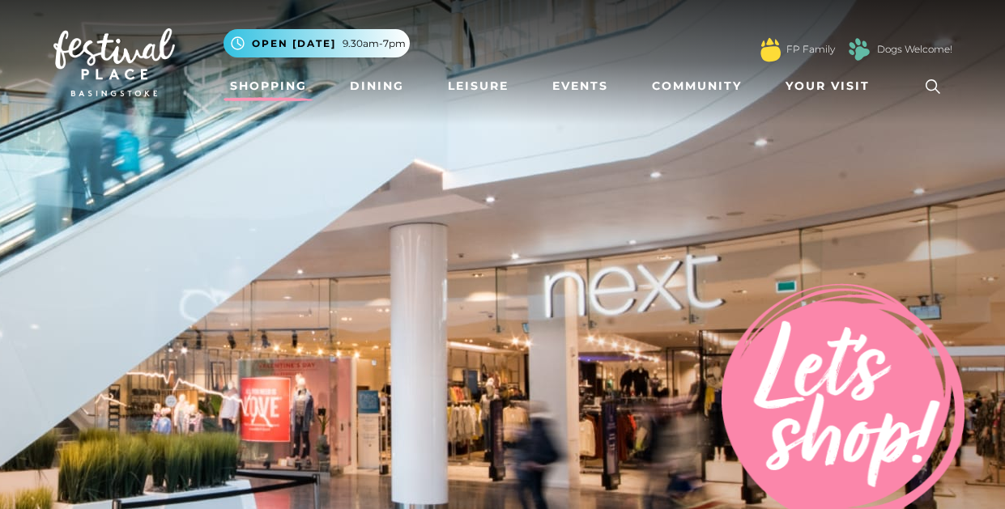 Image resolution: width=1005 pixels, height=509 pixels. I want to click on a: Dining, so click(377, 86).